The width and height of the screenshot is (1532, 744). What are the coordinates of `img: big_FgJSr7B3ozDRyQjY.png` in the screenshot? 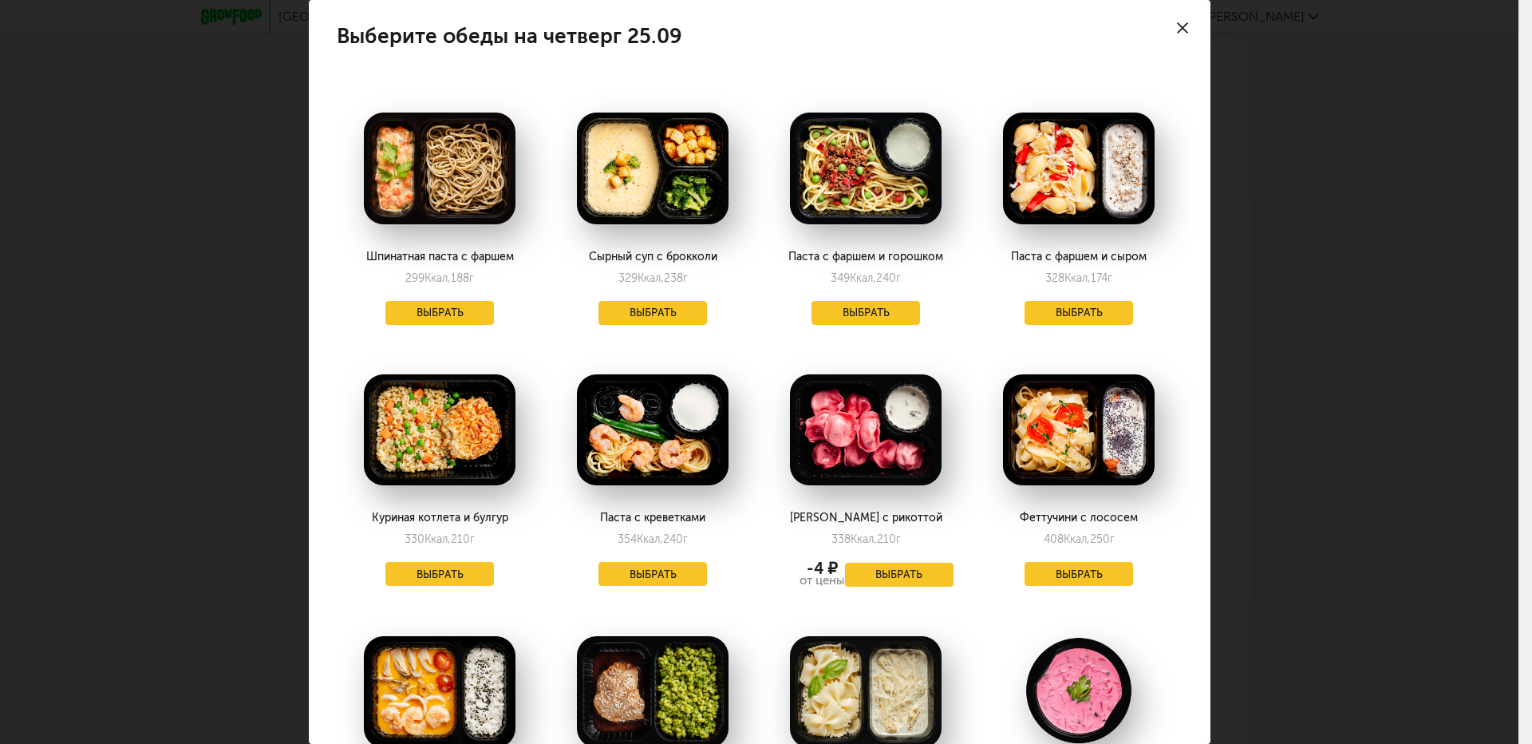 It's located at (866, 168).